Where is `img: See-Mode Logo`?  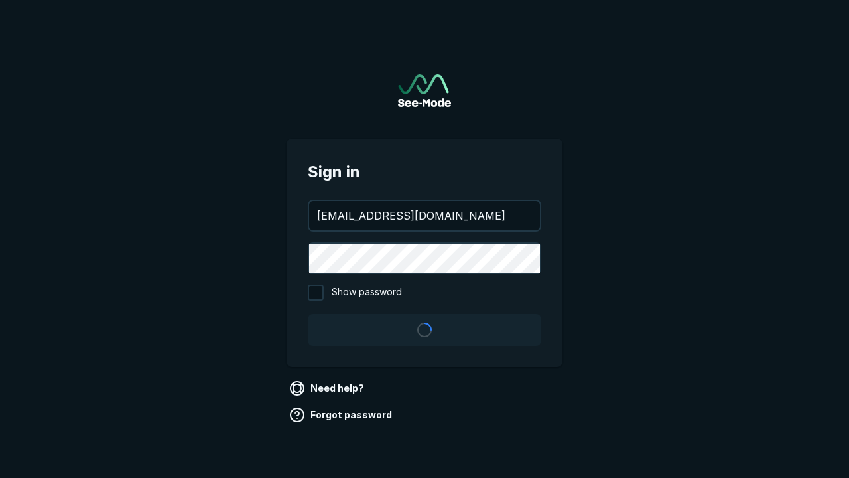
img: See-Mode Logo is located at coordinates (425, 90).